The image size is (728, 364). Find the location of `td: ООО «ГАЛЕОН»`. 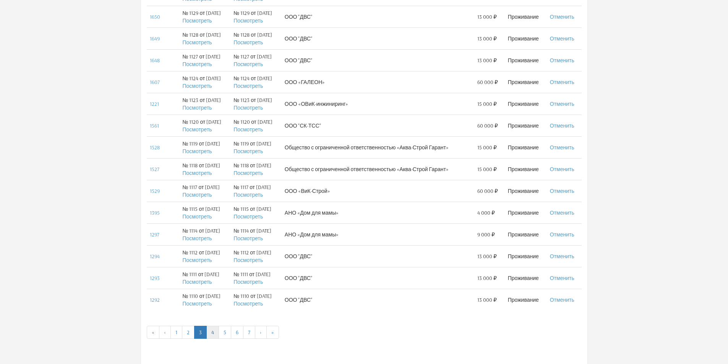

td: ООО «ГАЛЕОН» is located at coordinates (378, 82).